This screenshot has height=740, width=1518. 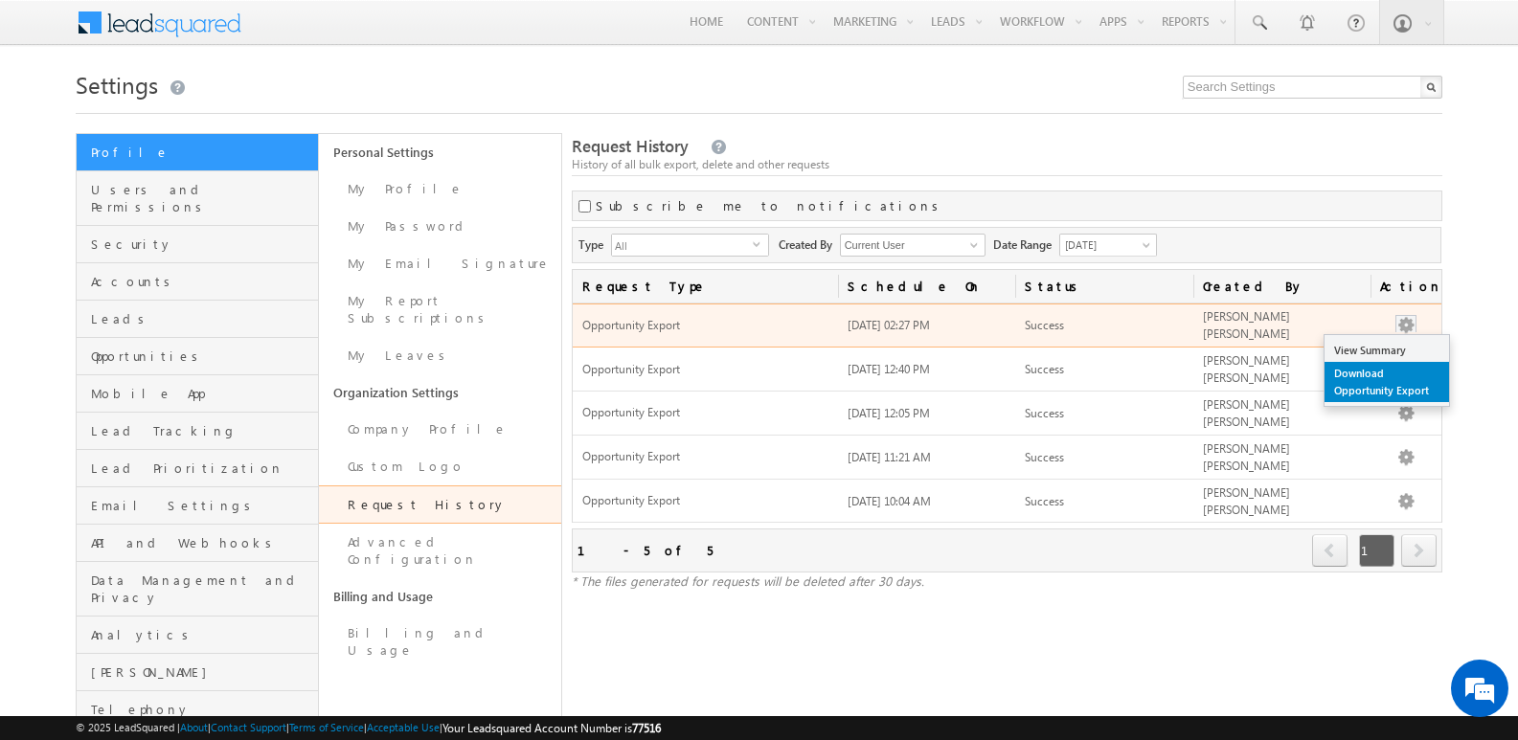 I want to click on a: Show All Items, so click(x=971, y=245).